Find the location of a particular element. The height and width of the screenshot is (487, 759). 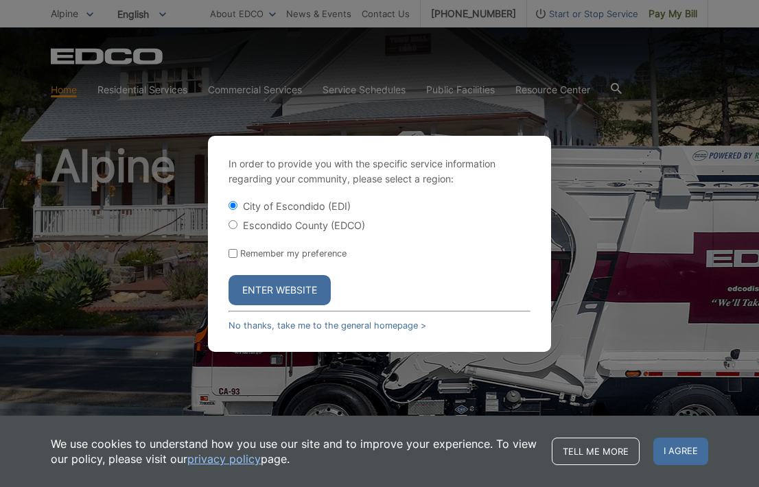

label: City of Escondido (EDI) is located at coordinates (296, 206).